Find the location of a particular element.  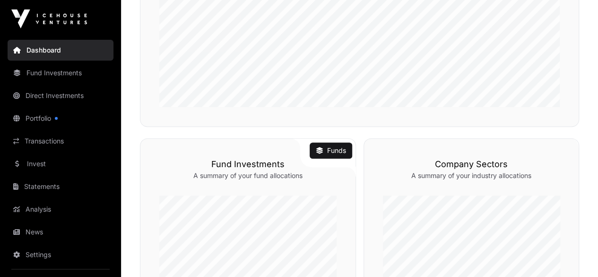

a: Analysis is located at coordinates (61, 209).